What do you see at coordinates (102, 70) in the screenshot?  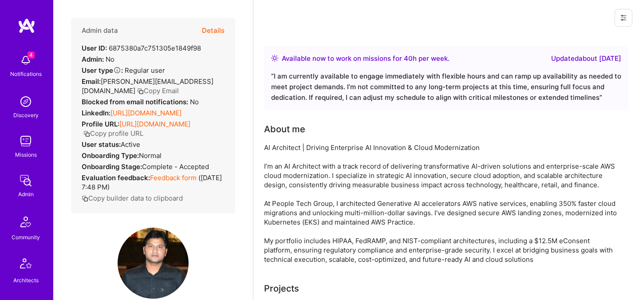 I see `strong: User type :` at bounding box center [102, 70].